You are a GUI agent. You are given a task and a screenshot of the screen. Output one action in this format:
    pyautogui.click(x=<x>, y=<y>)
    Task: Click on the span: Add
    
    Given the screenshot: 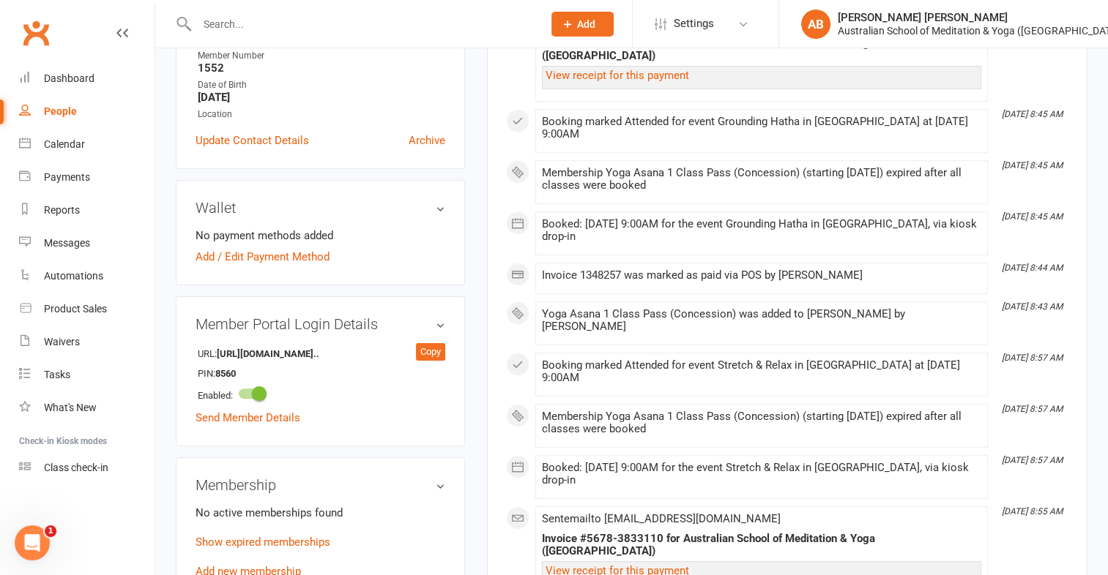 What is the action you would take?
    pyautogui.click(x=586, y=24)
    